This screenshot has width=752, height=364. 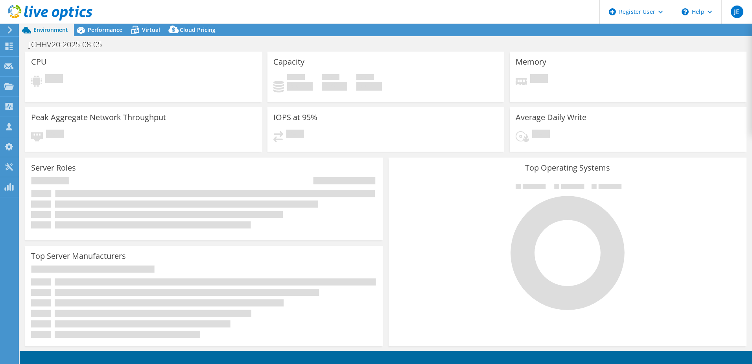 I want to click on h3: Top Server Manufacturers, so click(x=78, y=256).